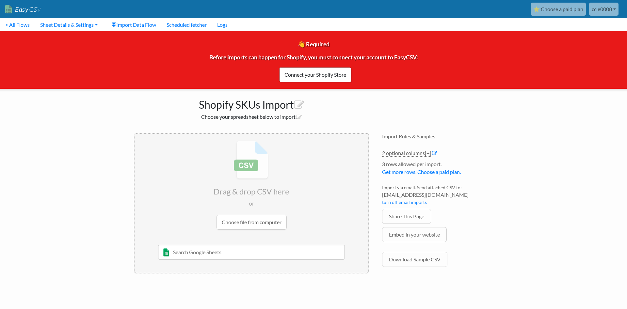 The image size is (627, 309). I want to click on a: EasyCSV, so click(23, 9).